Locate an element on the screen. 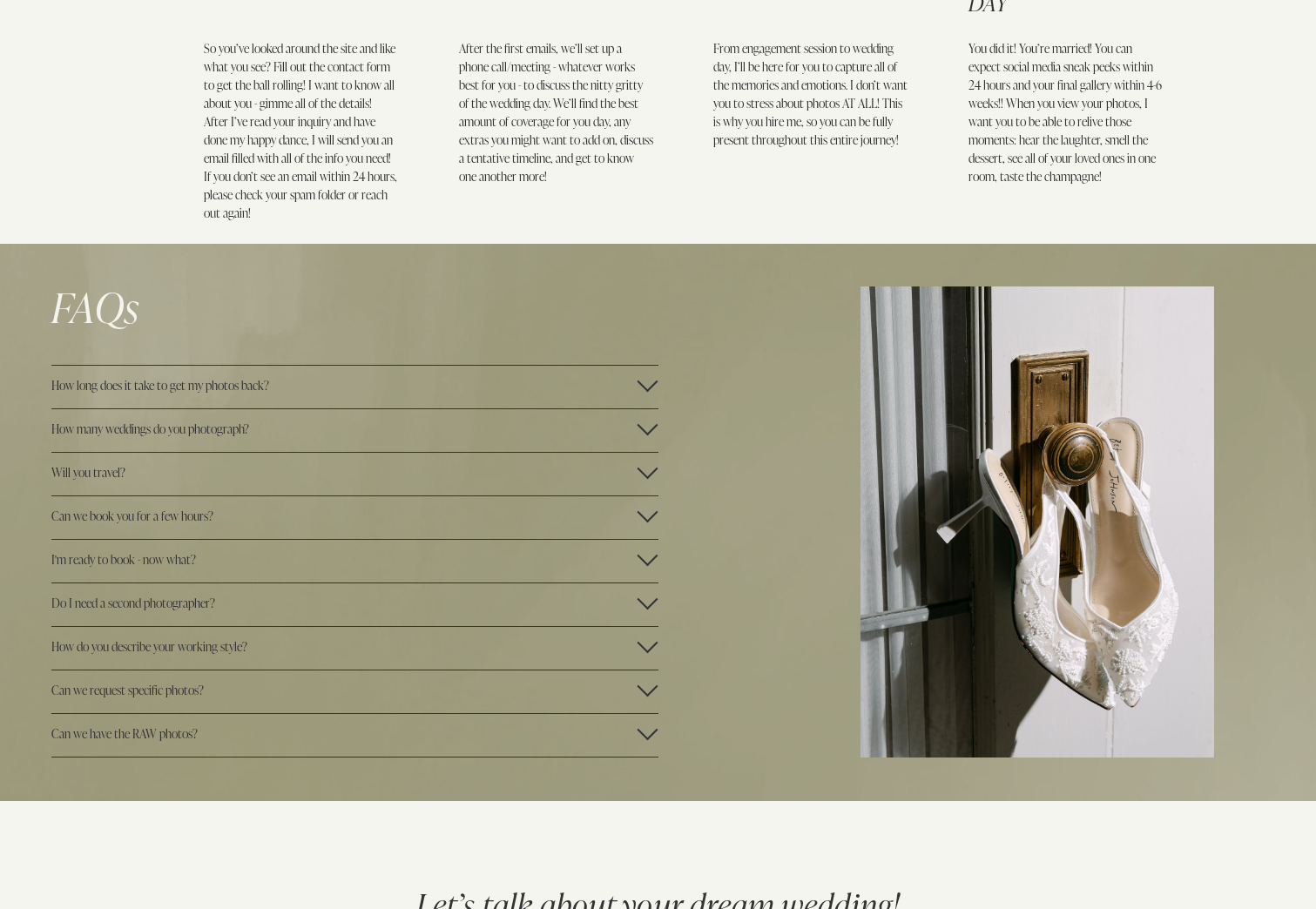 Image resolution: width=1316 pixels, height=909 pixels. p: From engagement session to wedding day, I’ll be here for you to capture all of the memories and e... is located at coordinates (810, 94).